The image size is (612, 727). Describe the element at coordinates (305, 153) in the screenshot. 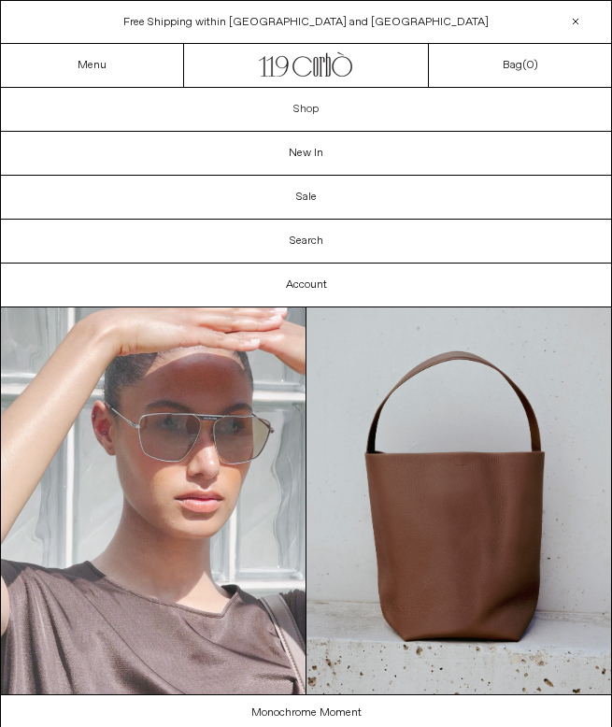

I see `a: New In` at that location.